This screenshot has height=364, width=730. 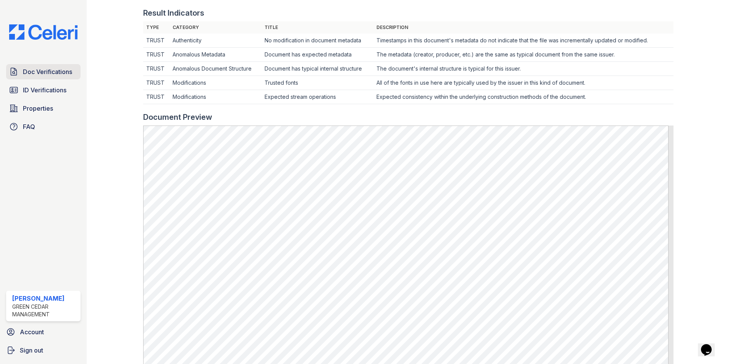 What do you see at coordinates (43, 332) in the screenshot?
I see `a: Account` at bounding box center [43, 332].